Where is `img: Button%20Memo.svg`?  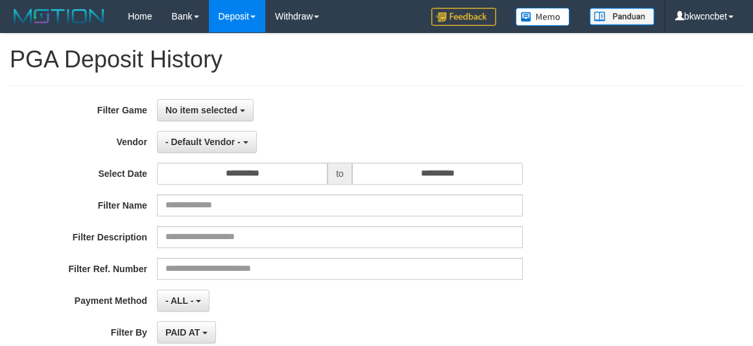 img: Button%20Memo.svg is located at coordinates (543, 17).